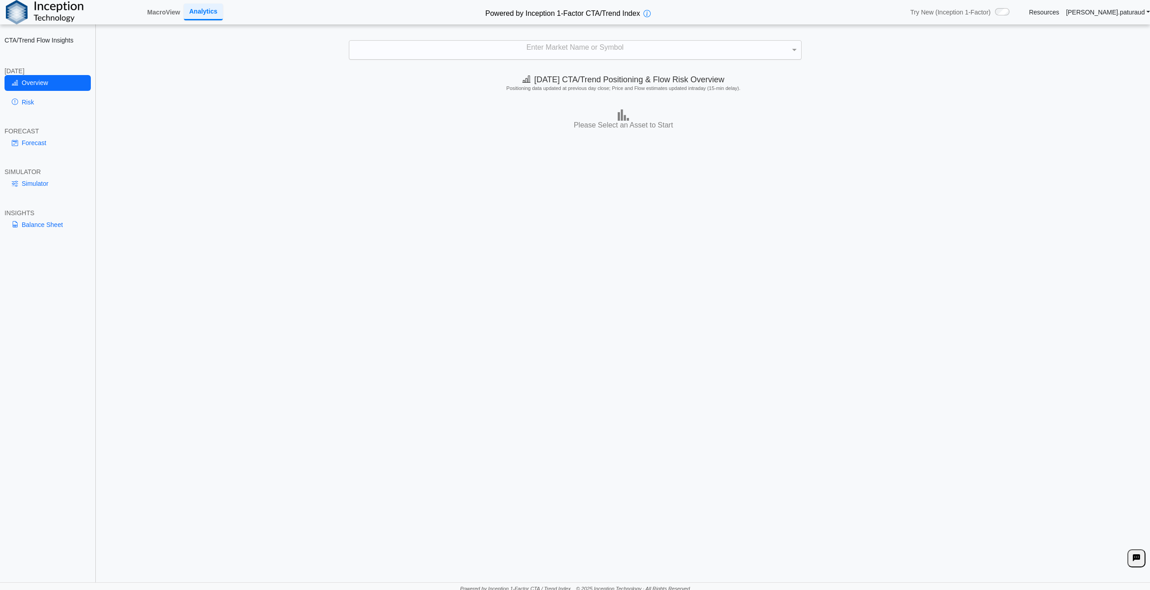 Image resolution: width=1150 pixels, height=590 pixels. What do you see at coordinates (47, 172) in the screenshot?
I see `div: SIMULATOR` at bounding box center [47, 172].